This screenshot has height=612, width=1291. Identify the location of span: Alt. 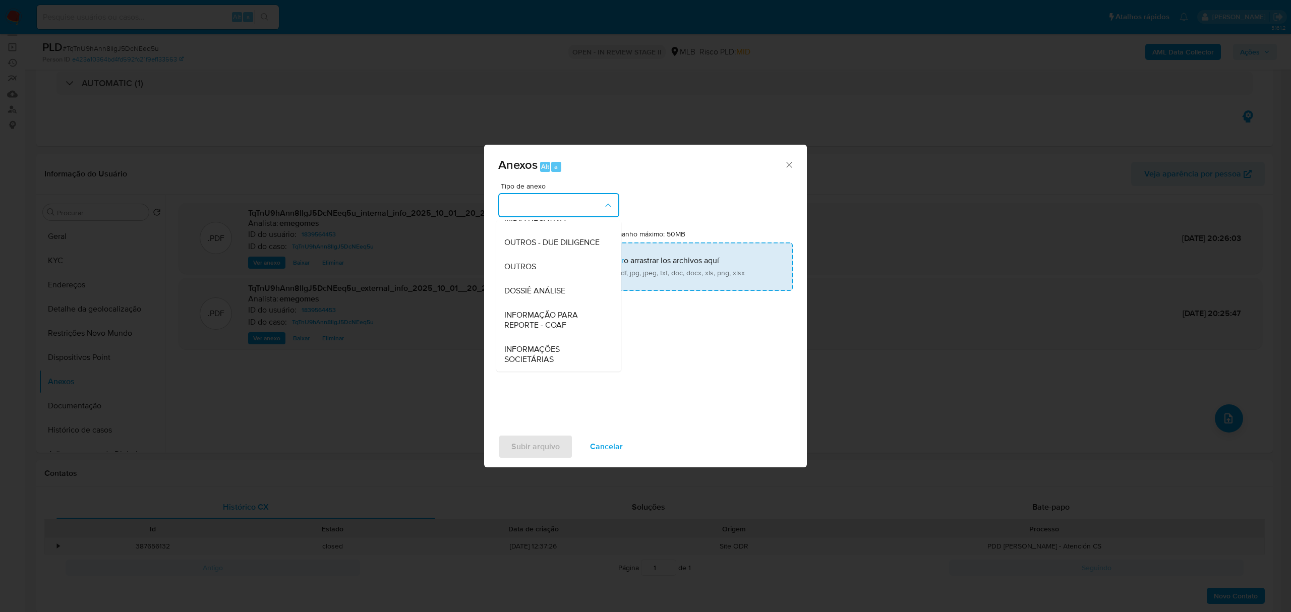
(545, 166).